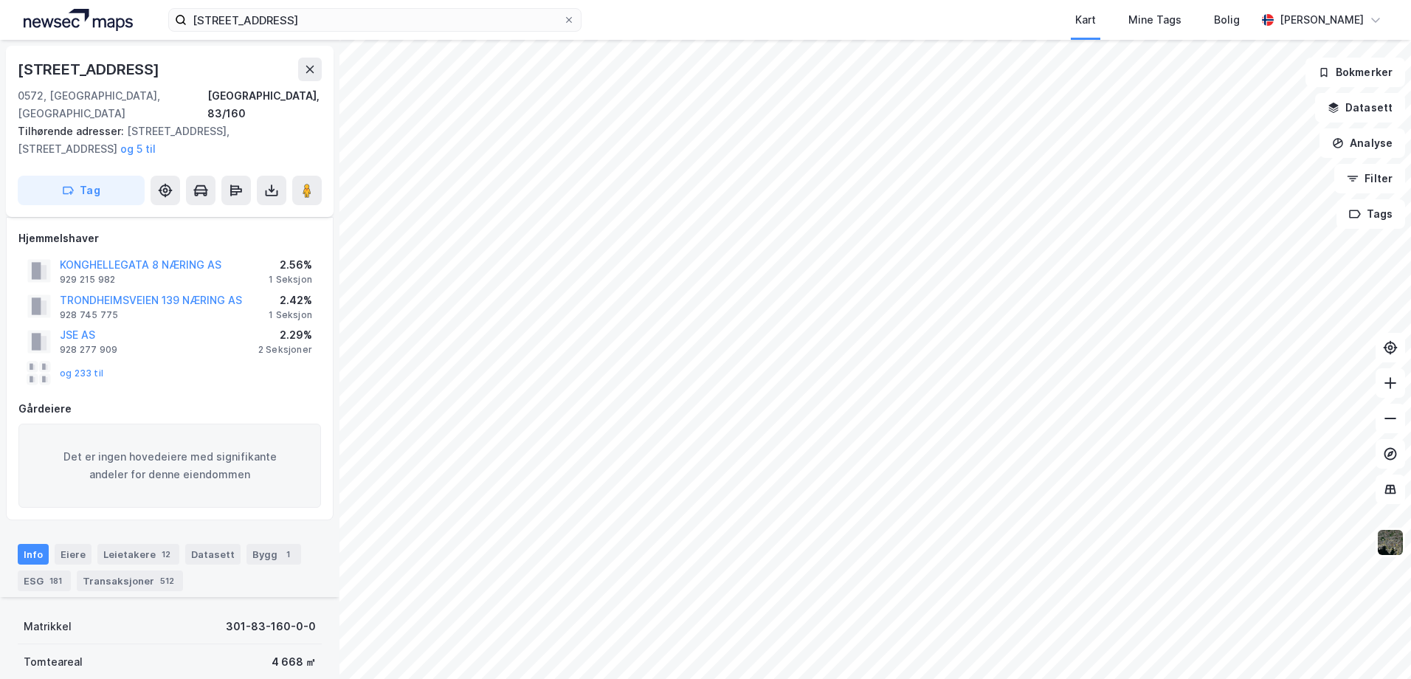  Describe the element at coordinates (55, 581) in the screenshot. I see `div: 181` at that location.